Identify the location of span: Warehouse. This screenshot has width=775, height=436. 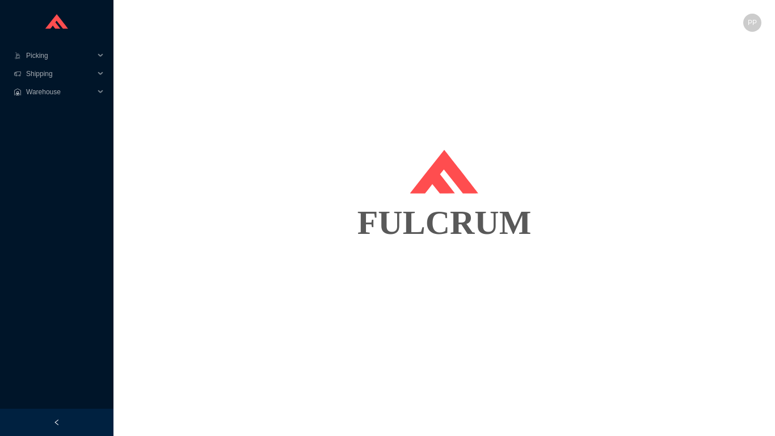
(60, 92).